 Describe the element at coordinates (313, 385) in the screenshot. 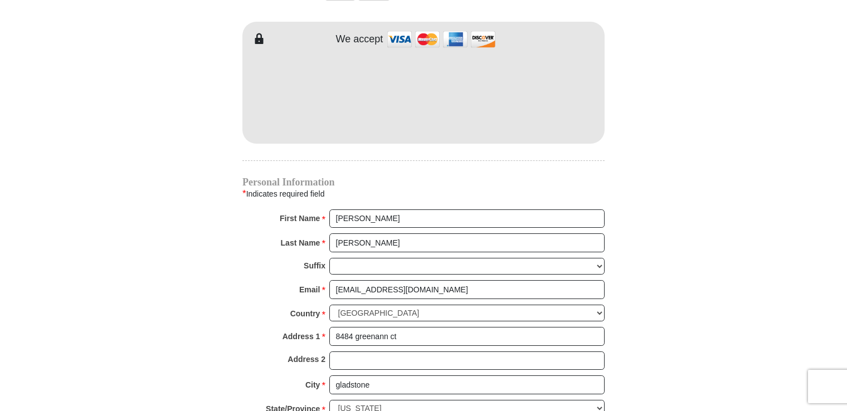

I see `strong: City` at that location.